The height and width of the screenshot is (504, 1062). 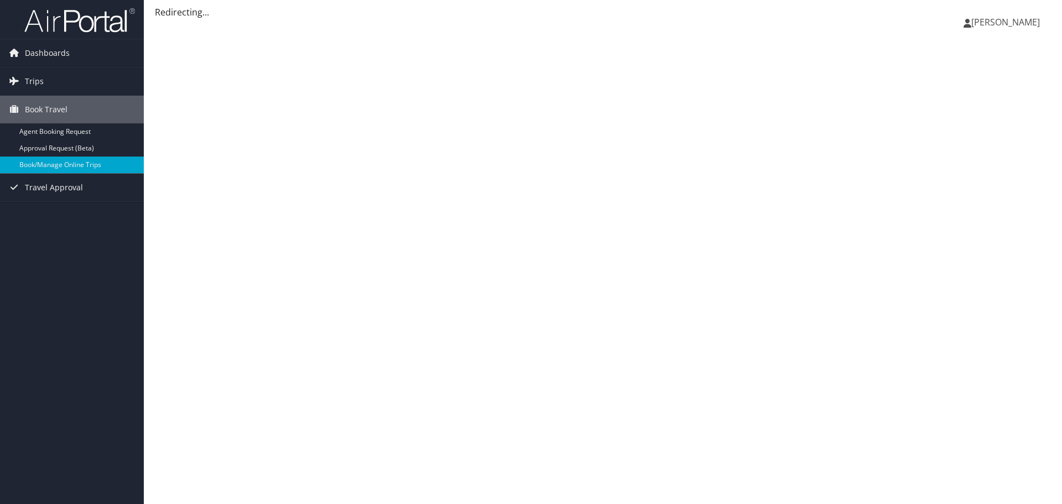 I want to click on span: Book Travel, so click(x=46, y=109).